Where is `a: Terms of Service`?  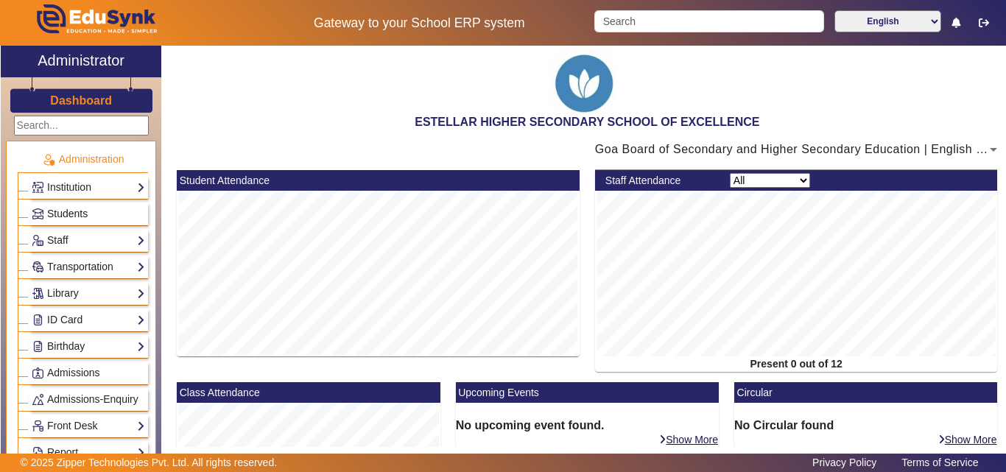
a: Terms of Service is located at coordinates (940, 463).